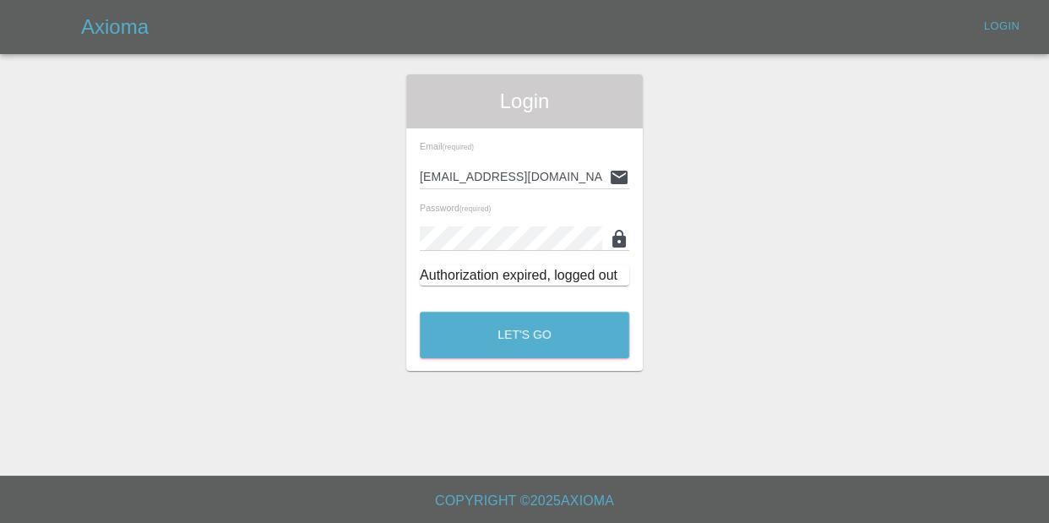 The image size is (1049, 523). Describe the element at coordinates (115, 27) in the screenshot. I see `h5: Axioma` at that location.